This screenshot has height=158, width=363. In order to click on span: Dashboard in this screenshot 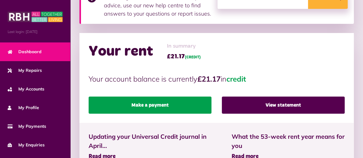, I will do `click(24, 52)`.